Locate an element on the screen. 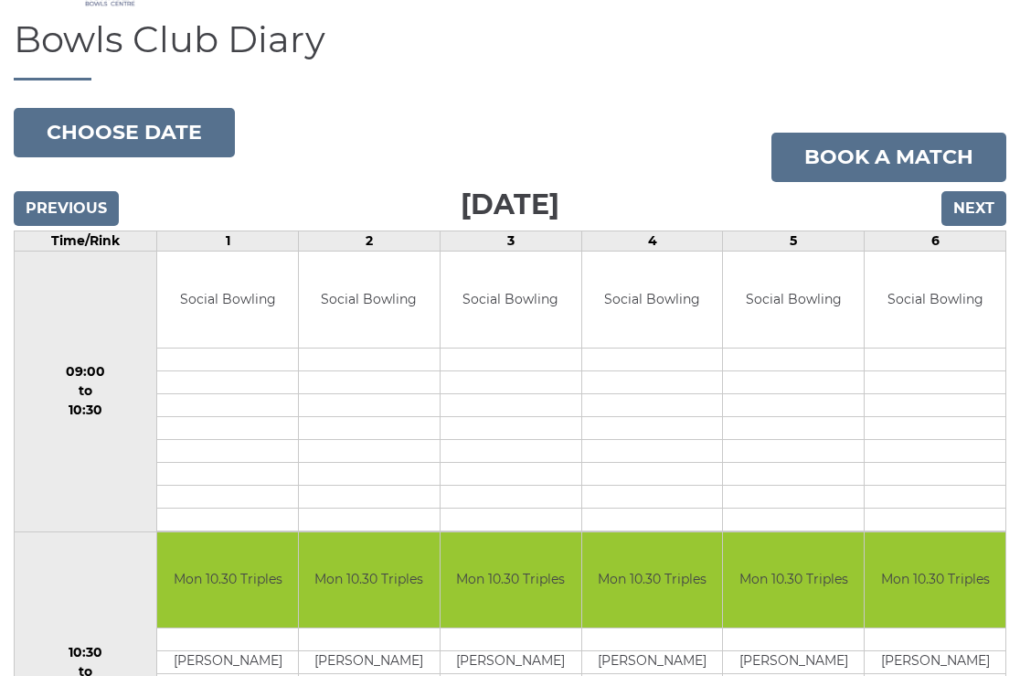  td: 5 is located at coordinates (794, 241).